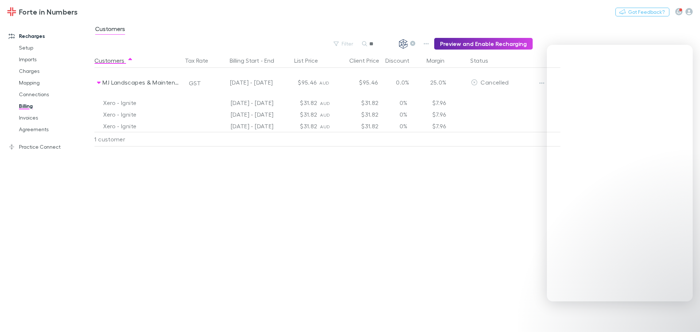  Describe the element at coordinates (494, 82) in the screenshot. I see `span: Cancelled` at that location.